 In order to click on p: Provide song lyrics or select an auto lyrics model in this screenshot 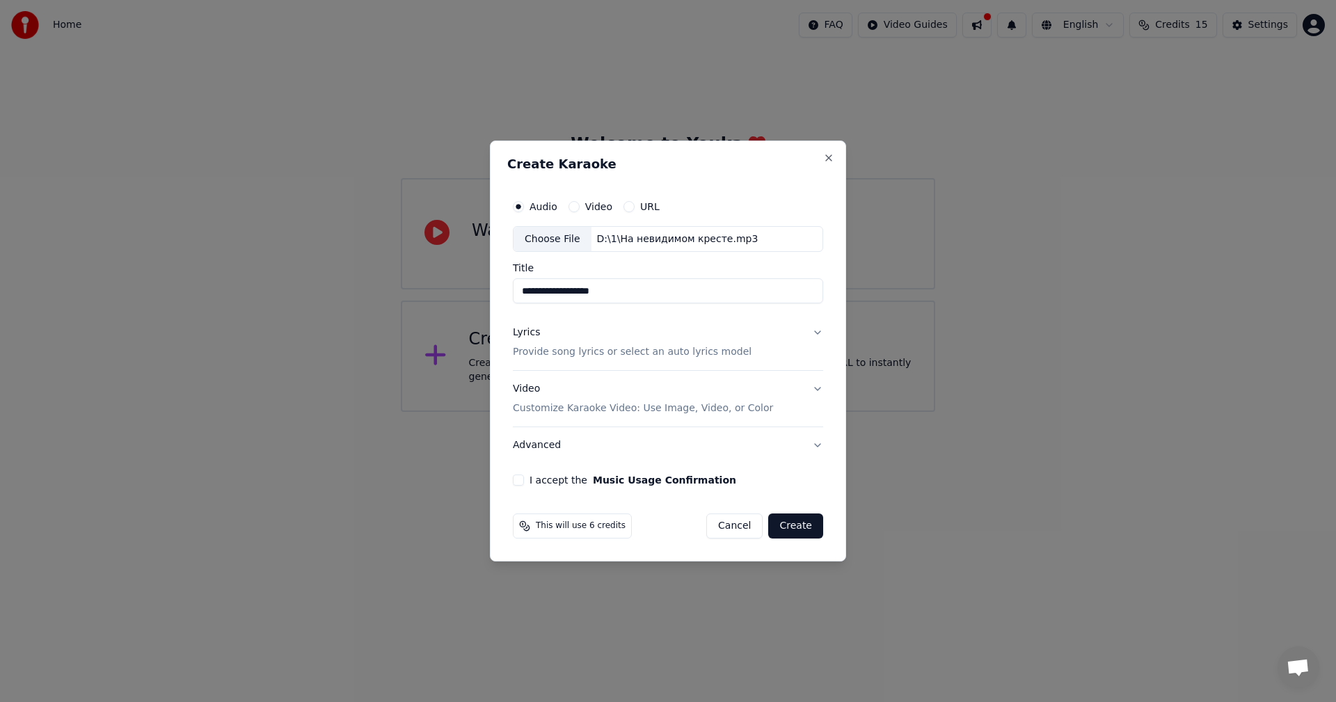, I will do `click(632, 353)`.